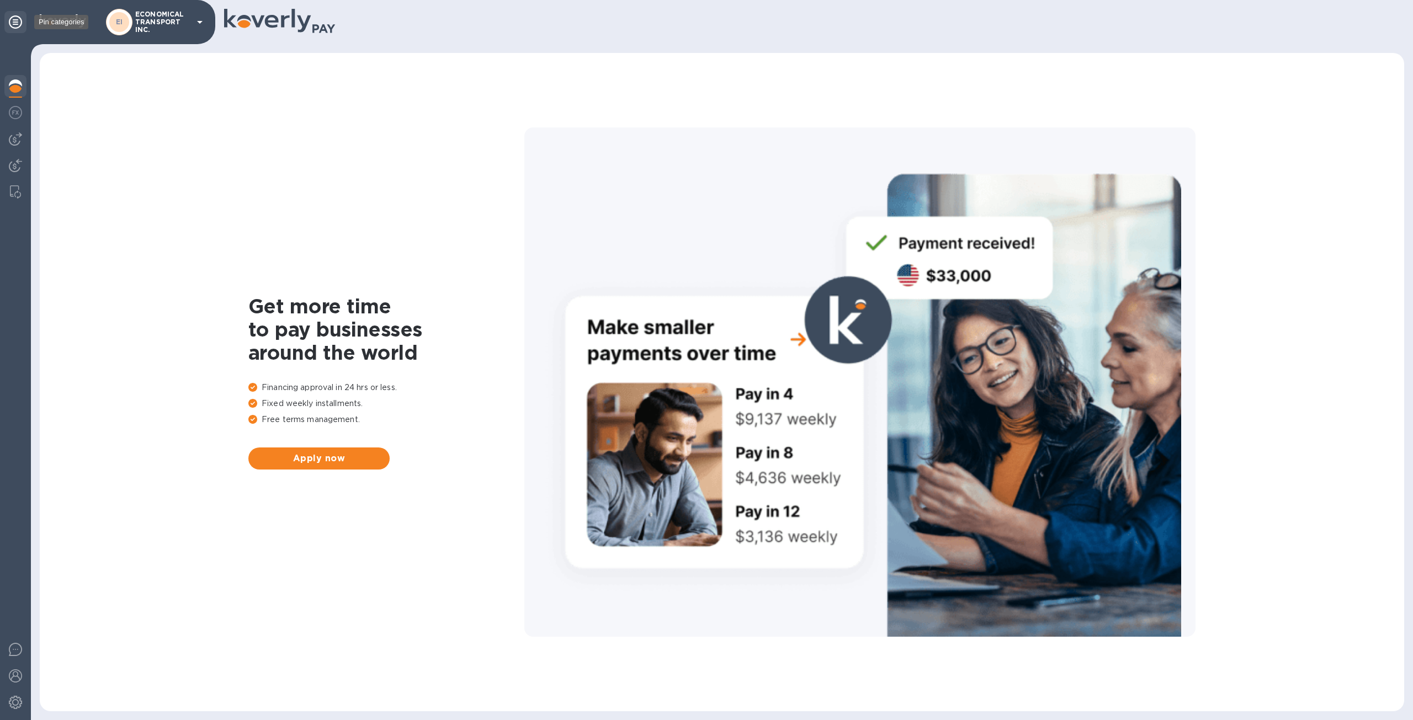 The height and width of the screenshot is (720, 1413). Describe the element at coordinates (386, 403) in the screenshot. I see `p: Fixed weekly installments.` at that location.